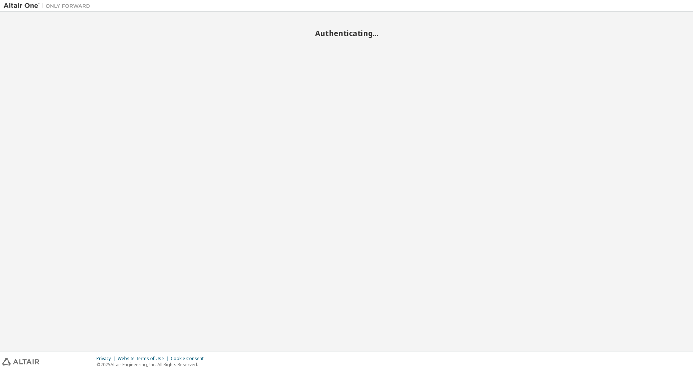 The height and width of the screenshot is (372, 693). Describe the element at coordinates (49, 6) in the screenshot. I see `img: Altair One` at that location.